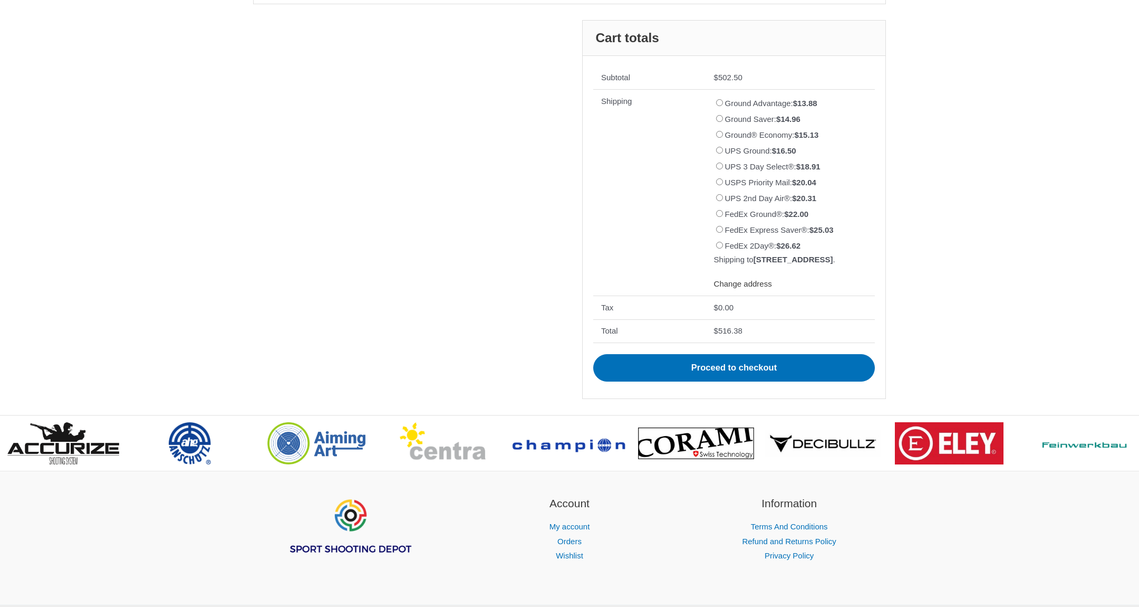 The width and height of the screenshot is (1139, 607). I want to click on a: Terms And Conditions, so click(790, 526).